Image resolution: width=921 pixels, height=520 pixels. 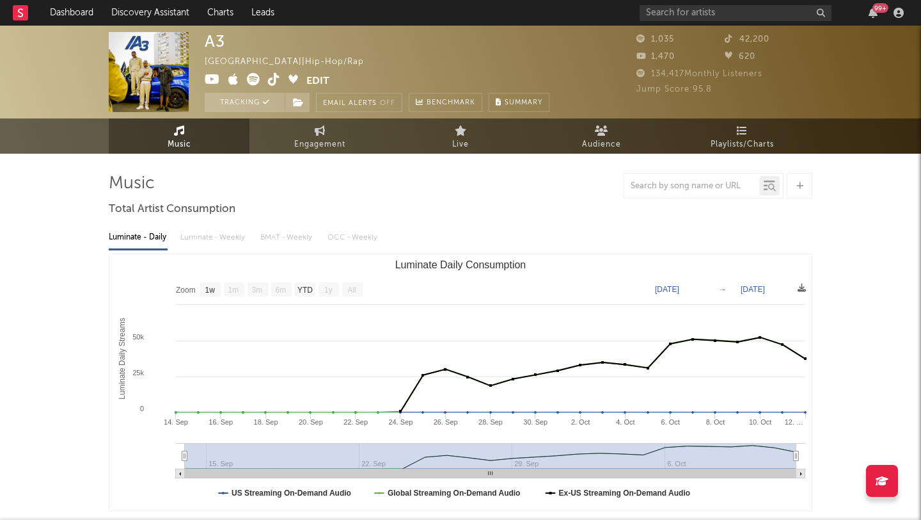 What do you see at coordinates (176, 422) in the screenshot?
I see `text: 14. Sep` at bounding box center [176, 422].